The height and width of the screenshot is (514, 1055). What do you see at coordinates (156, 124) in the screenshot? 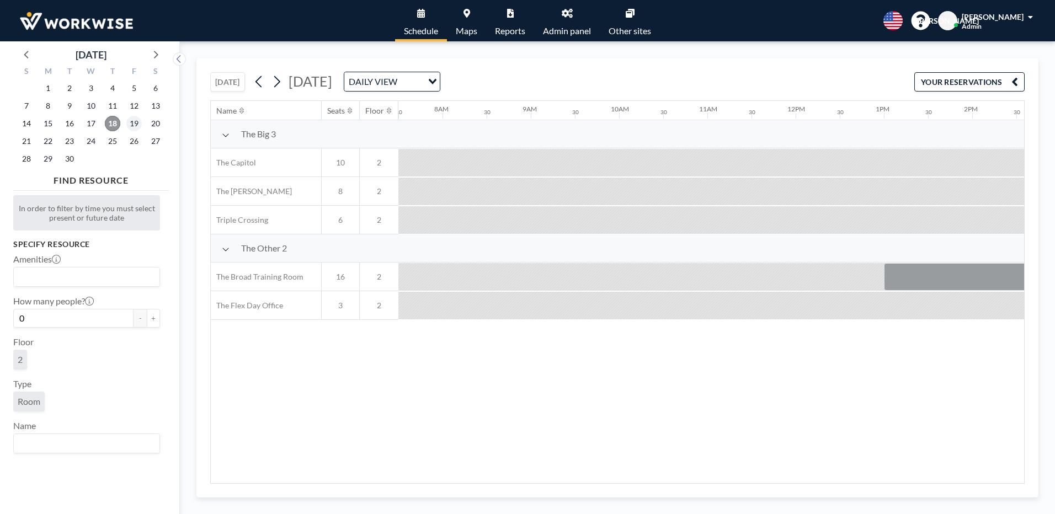
I see `span: Saturday, September 20, 2025` at bounding box center [156, 124].